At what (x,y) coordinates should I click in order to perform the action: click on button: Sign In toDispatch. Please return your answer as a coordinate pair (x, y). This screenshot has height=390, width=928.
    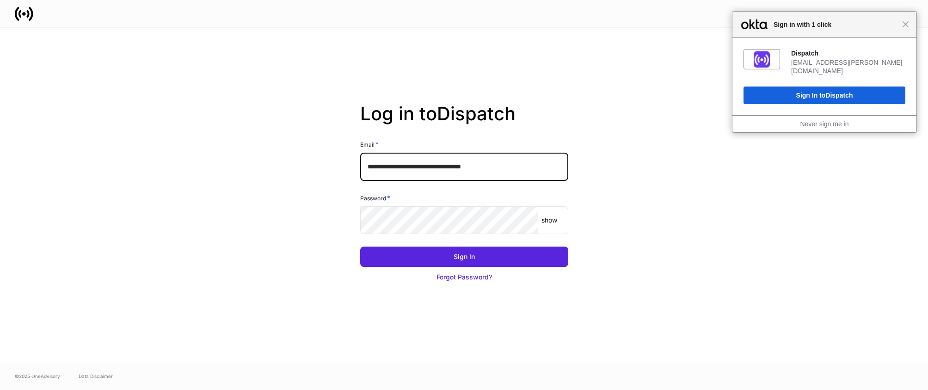
    Looking at the image, I should click on (824, 95).